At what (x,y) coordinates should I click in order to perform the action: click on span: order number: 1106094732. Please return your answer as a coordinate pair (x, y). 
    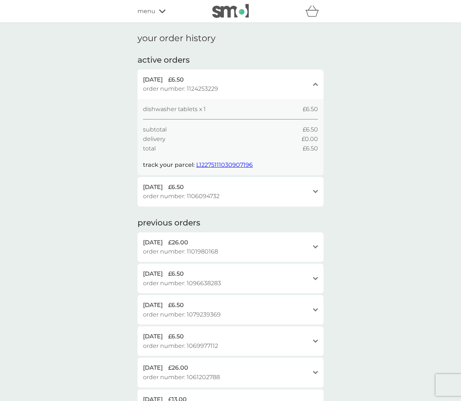
    Looking at the image, I should click on (181, 197).